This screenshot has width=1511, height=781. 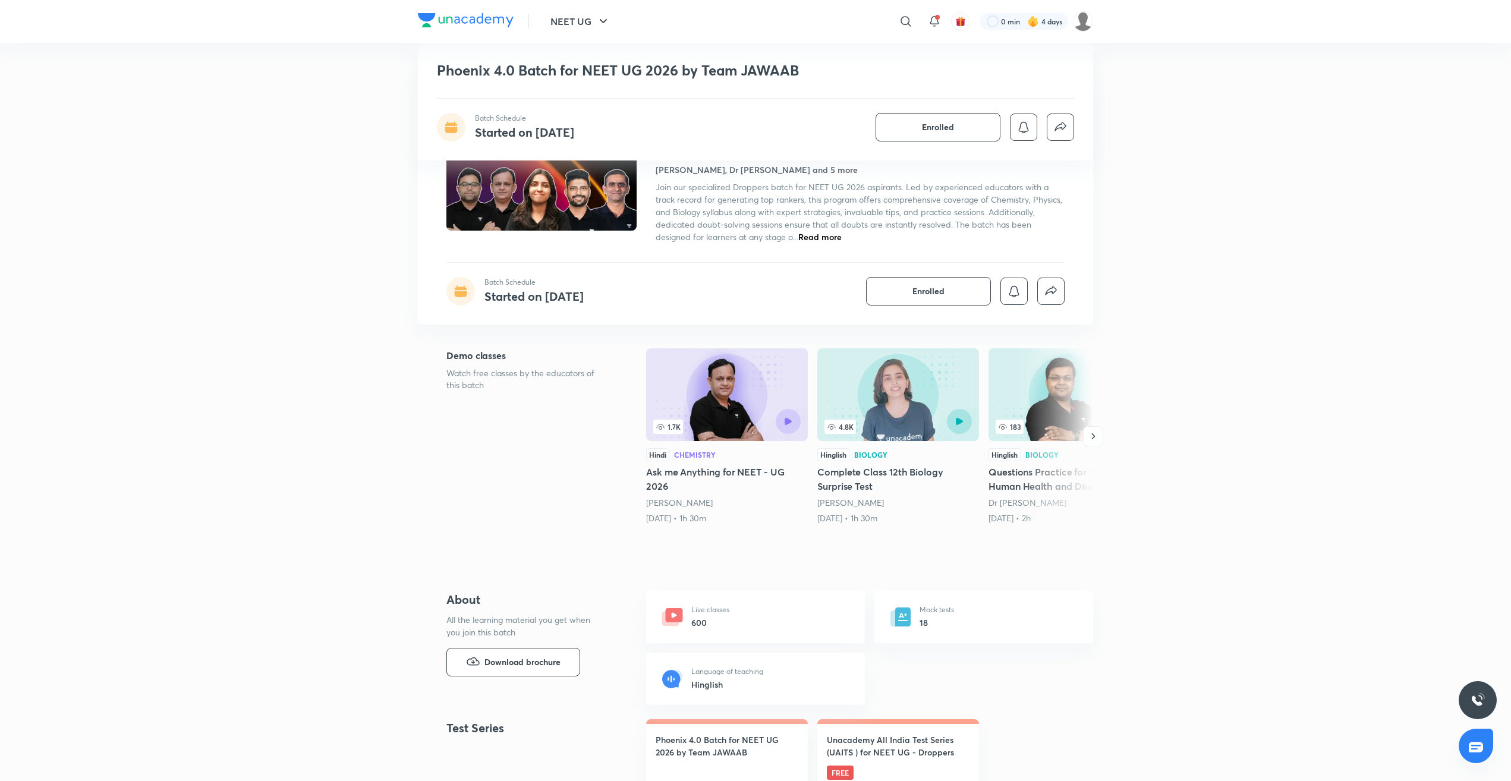 I want to click on h4: About, so click(x=527, y=600).